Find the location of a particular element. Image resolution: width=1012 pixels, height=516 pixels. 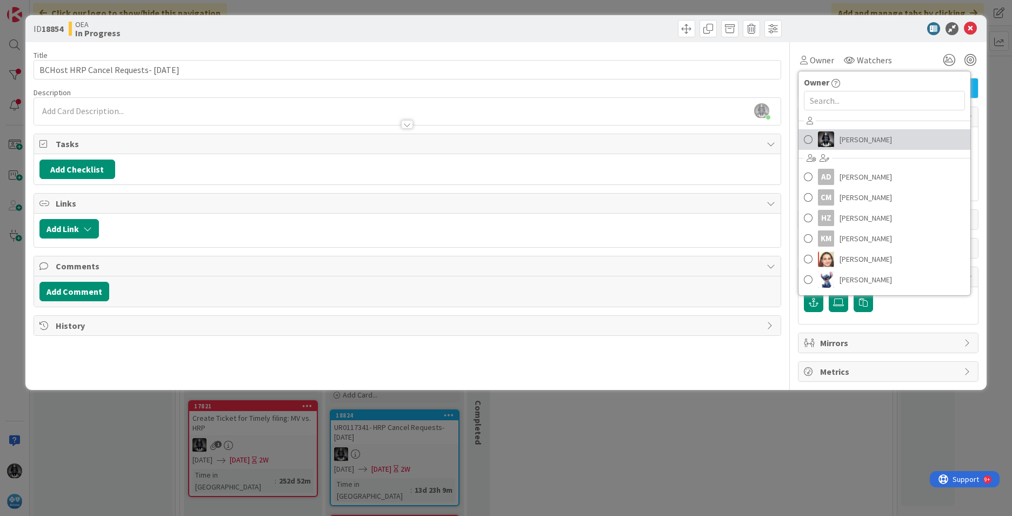

b: In Progress is located at coordinates (98, 33).